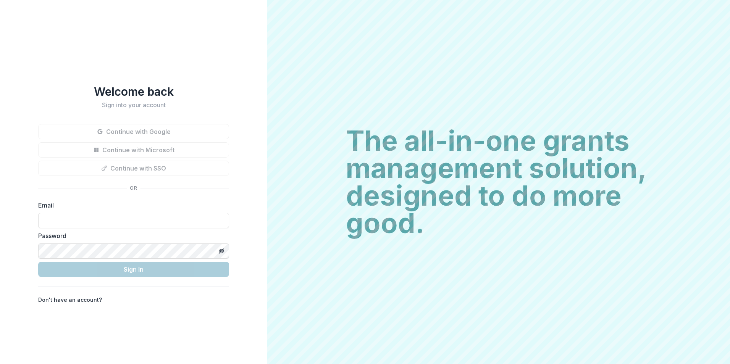  What do you see at coordinates (134, 270) in the screenshot?
I see `button: Sign In` at bounding box center [134, 270].